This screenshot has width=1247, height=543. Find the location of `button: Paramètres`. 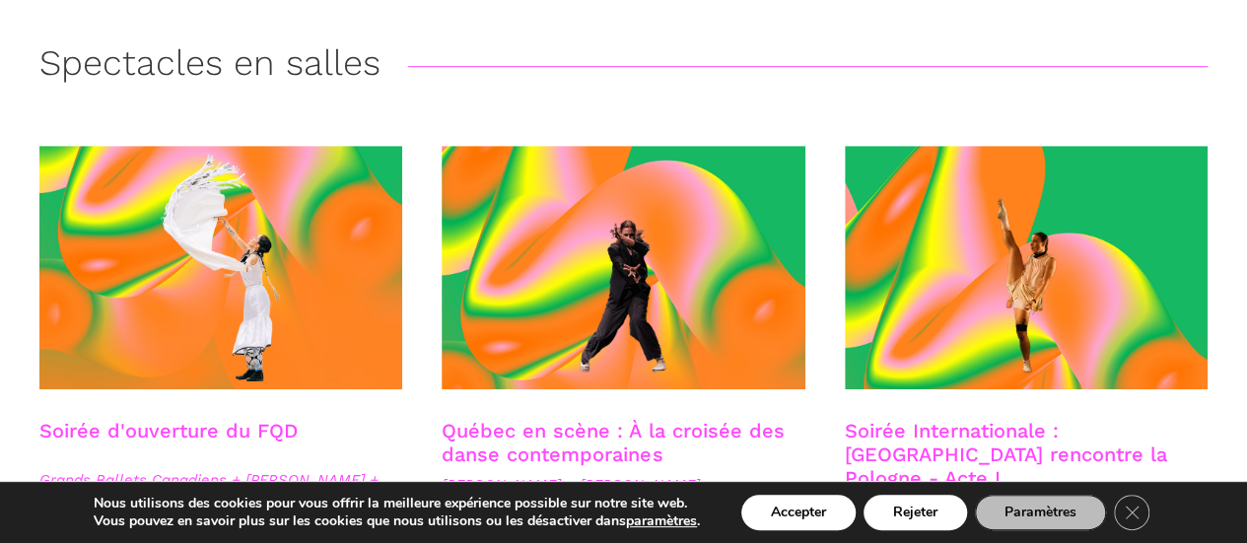

button: Paramètres is located at coordinates (1040, 513).